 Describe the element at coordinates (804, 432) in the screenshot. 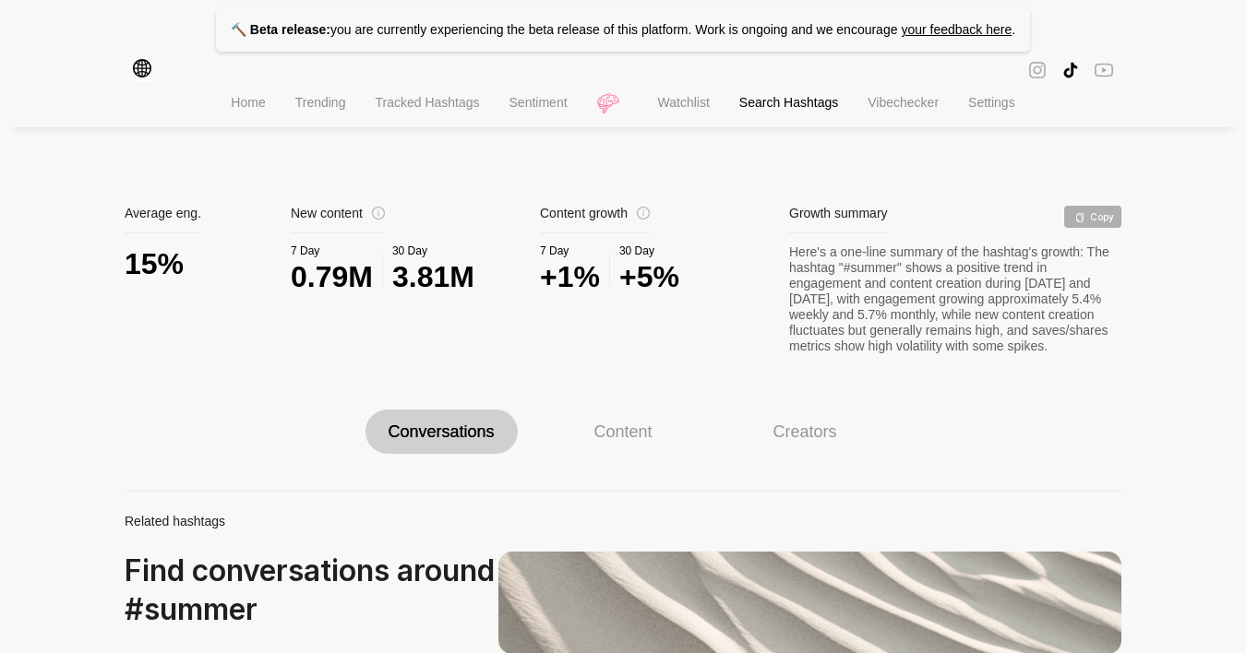

I see `div: Creators` at that location.